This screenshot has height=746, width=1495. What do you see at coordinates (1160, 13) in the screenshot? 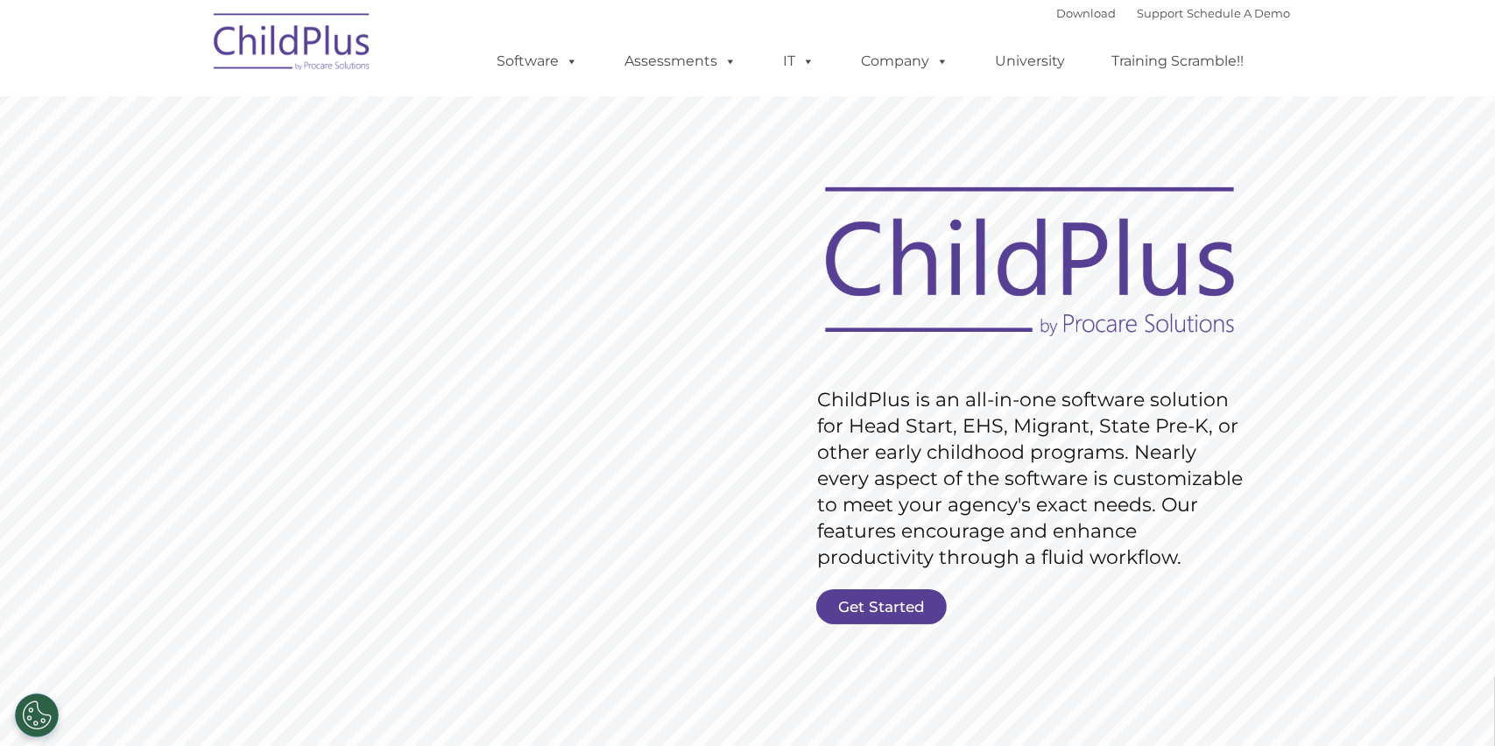
I see `a: Support` at bounding box center [1160, 13].